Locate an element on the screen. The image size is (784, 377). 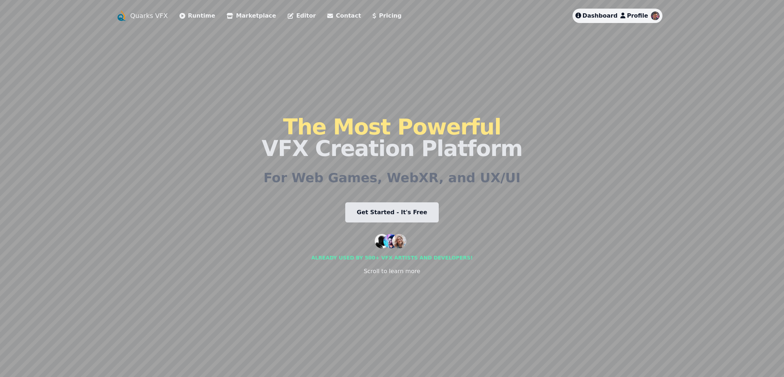
span: Dashboard is located at coordinates (600, 15).